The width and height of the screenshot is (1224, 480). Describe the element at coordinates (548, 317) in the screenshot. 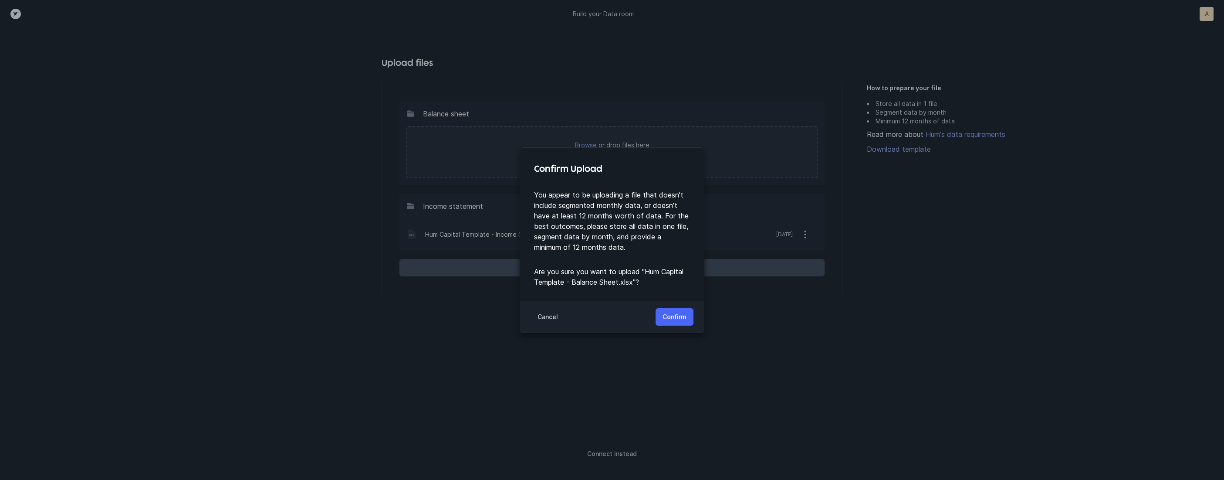

I see `button: Cancel` at that location.